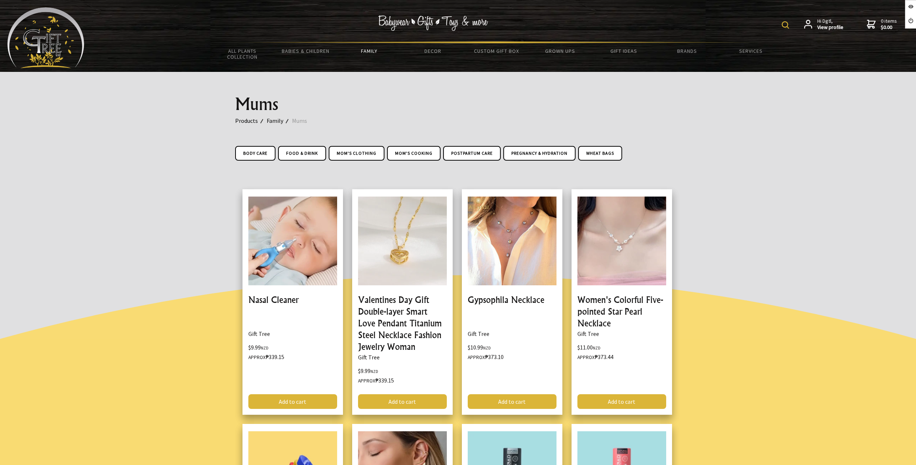 This screenshot has width=916, height=465. Describe the element at coordinates (472, 153) in the screenshot. I see `a: Postpartum Care` at that location.